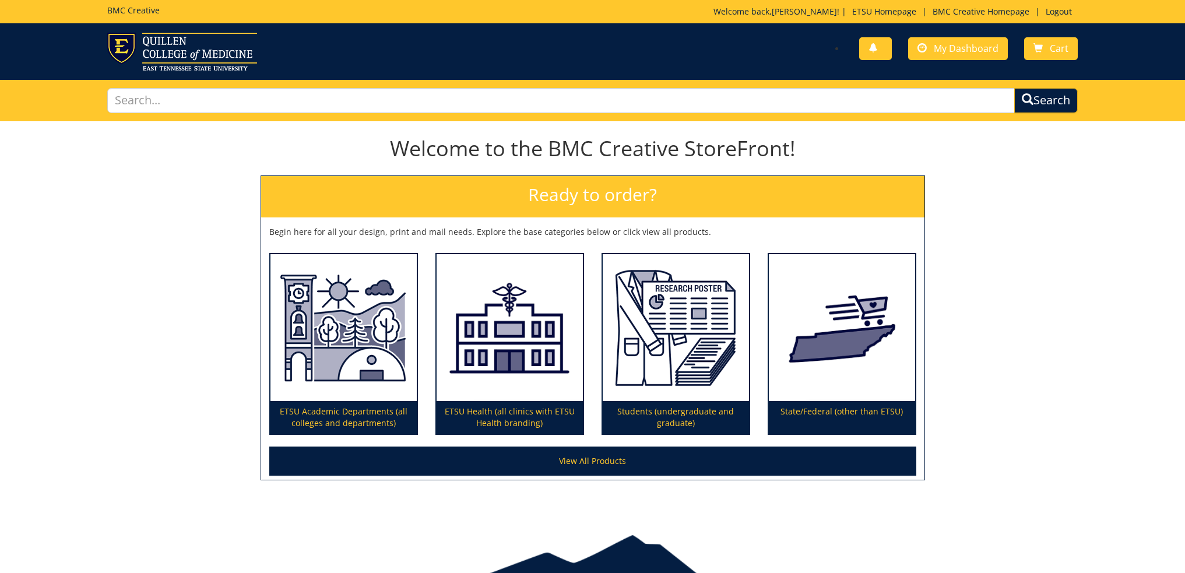 Image resolution: width=1185 pixels, height=573 pixels. Describe the element at coordinates (1059, 11) in the screenshot. I see `a: Logout` at that location.